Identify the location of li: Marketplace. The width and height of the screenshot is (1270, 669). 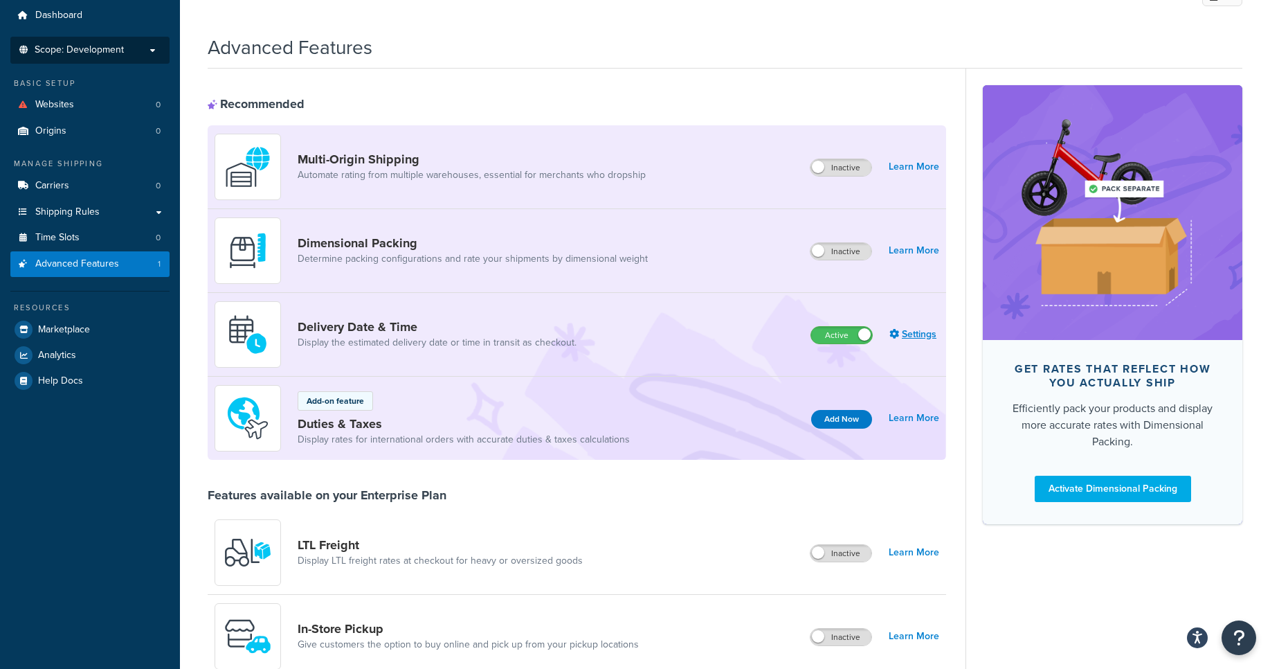
(90, 329).